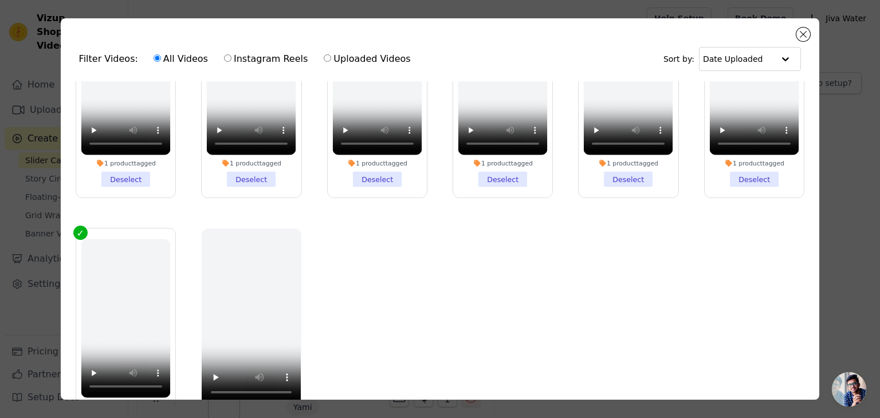 The image size is (880, 418). I want to click on label: Instagram Reels, so click(266, 59).